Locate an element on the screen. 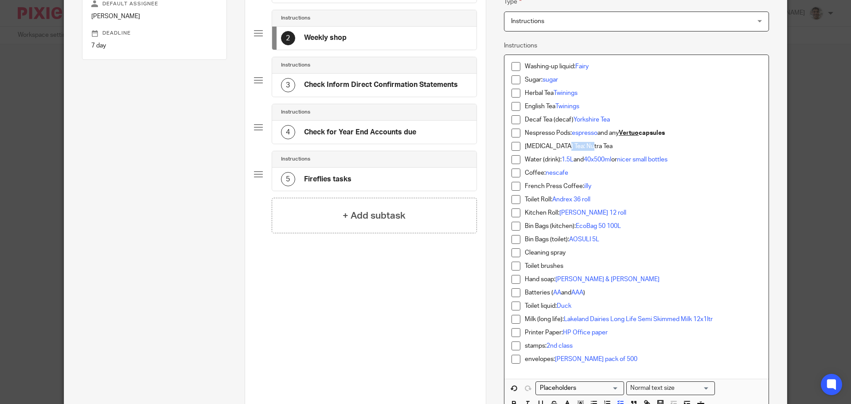 Image resolution: width=851 pixels, height=404 pixels. span: Normal text size is located at coordinates (652, 388).